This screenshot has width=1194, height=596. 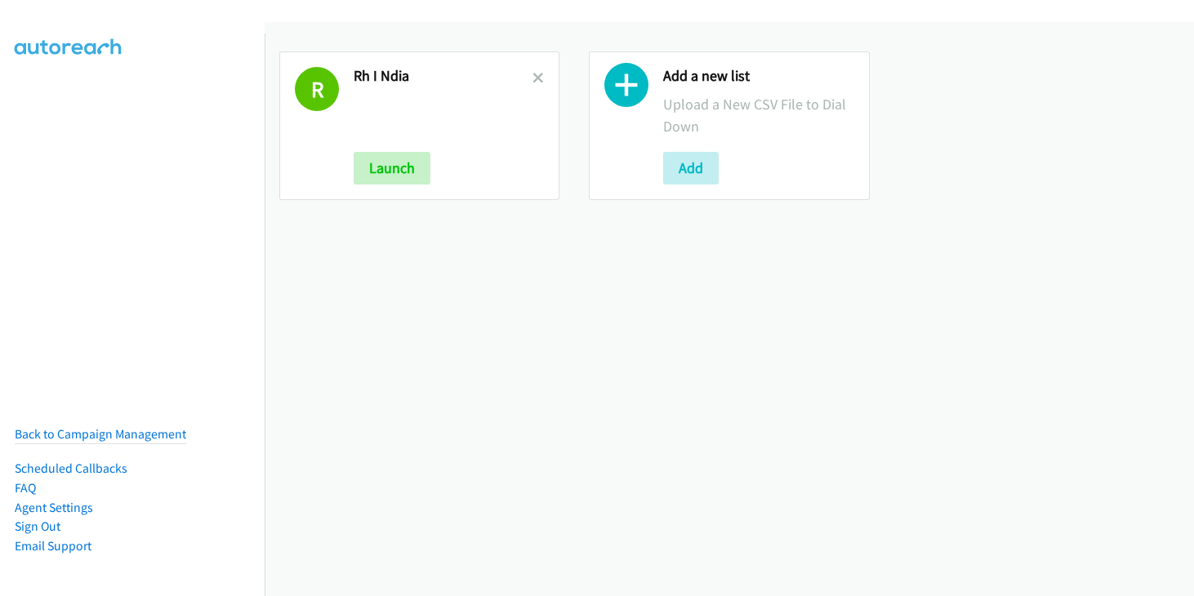 What do you see at coordinates (71, 468) in the screenshot?
I see `a: Scheduled Callbacks` at bounding box center [71, 468].